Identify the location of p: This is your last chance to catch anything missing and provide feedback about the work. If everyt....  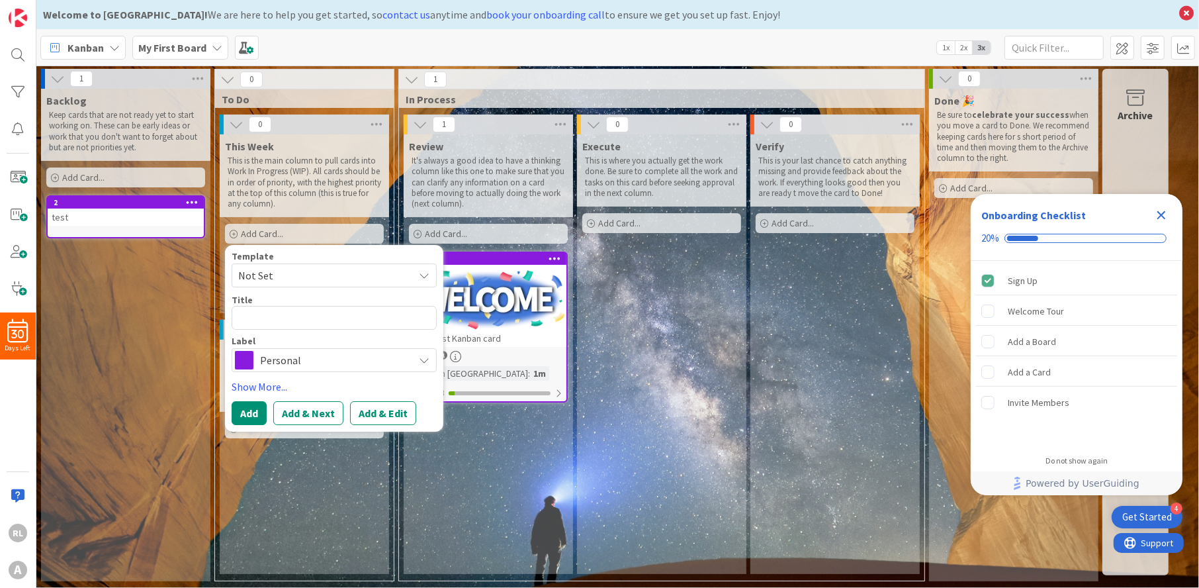
(835, 177).